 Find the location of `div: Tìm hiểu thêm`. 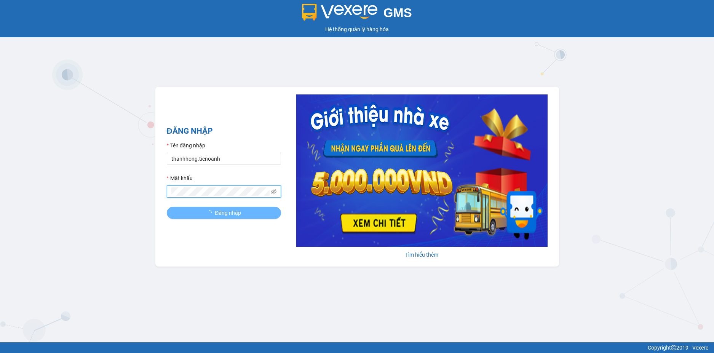

div: Tìm hiểu thêm is located at coordinates (422, 255).